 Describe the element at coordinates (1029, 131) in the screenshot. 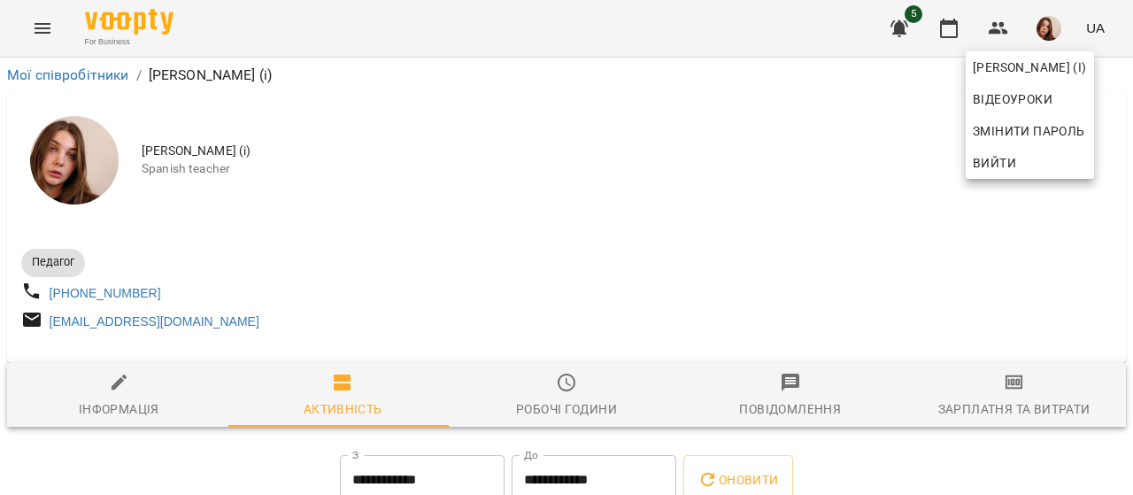

I see `span: Змінити пароль` at that location.